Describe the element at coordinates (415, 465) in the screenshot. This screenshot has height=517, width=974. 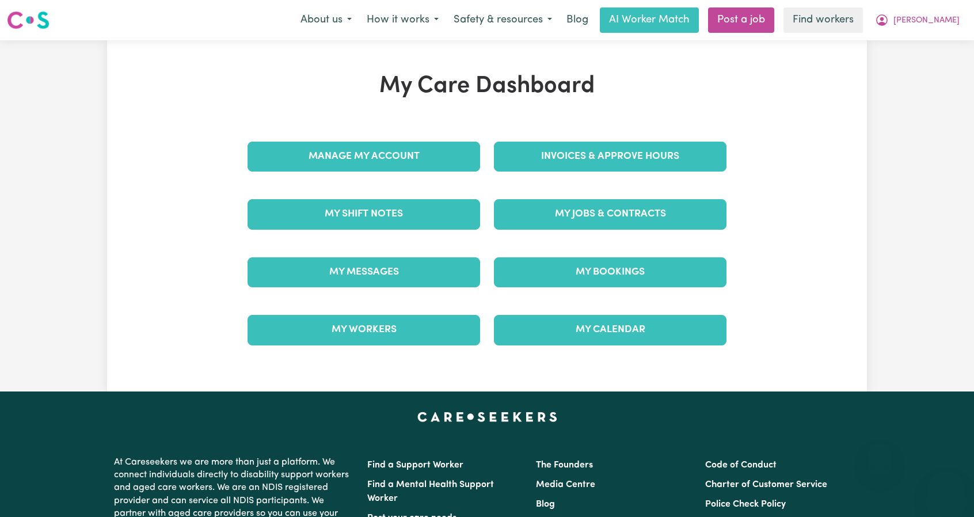
I see `a: Find a Support Worker` at that location.